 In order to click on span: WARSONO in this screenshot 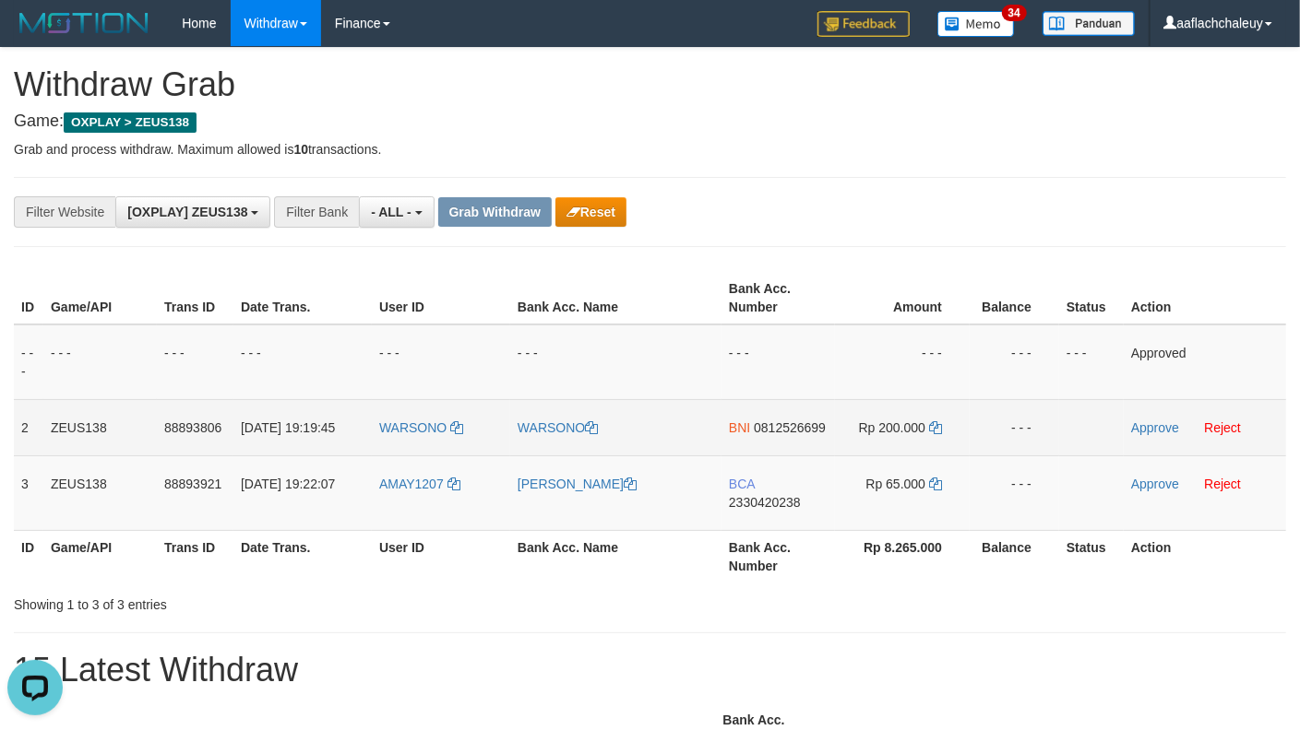, I will do `click(412, 428)`.